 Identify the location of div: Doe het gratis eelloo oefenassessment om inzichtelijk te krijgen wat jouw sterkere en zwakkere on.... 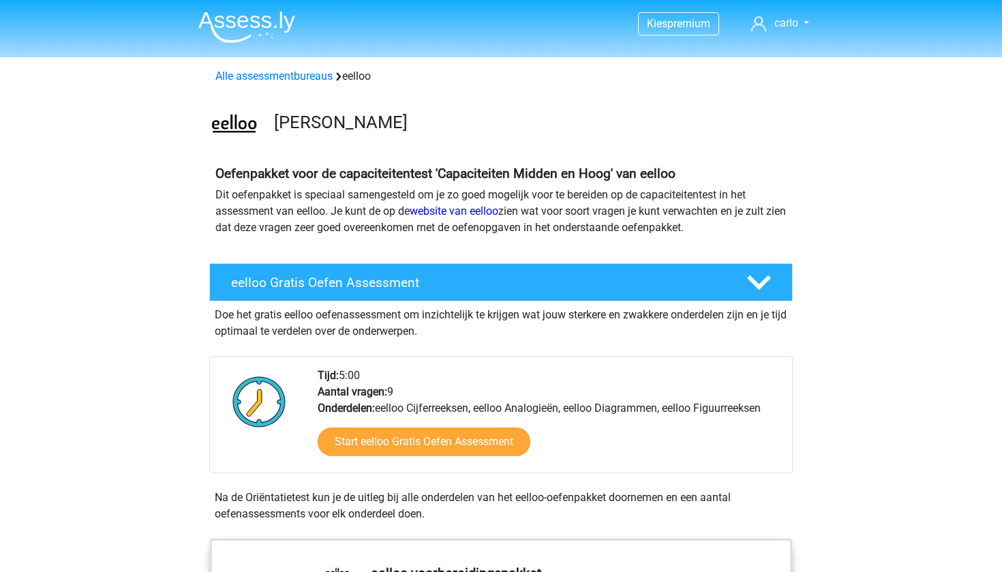
(501, 320).